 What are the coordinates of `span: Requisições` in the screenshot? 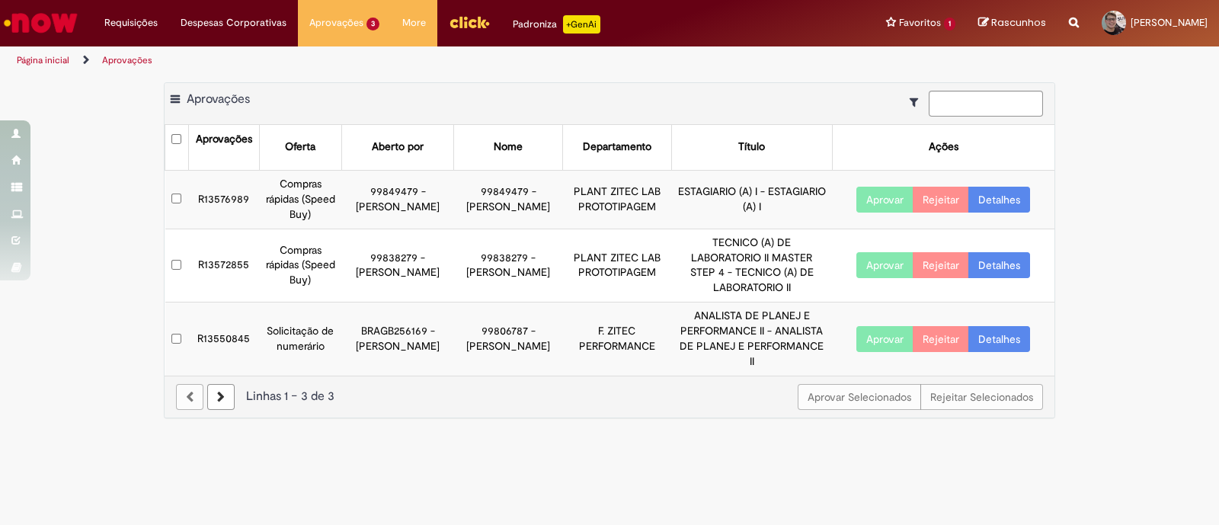 It's located at (131, 23).